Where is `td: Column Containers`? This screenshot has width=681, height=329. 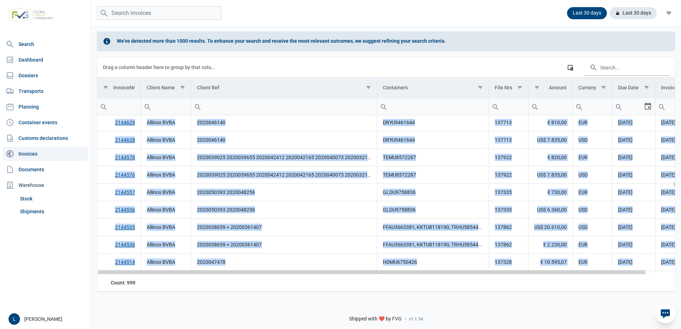
td: Column Containers is located at coordinates (433, 88).